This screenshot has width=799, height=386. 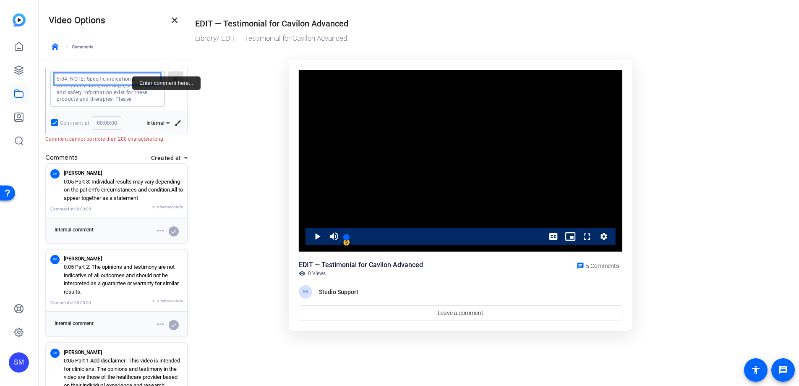 I want to click on button: Color, so click(x=55, y=47).